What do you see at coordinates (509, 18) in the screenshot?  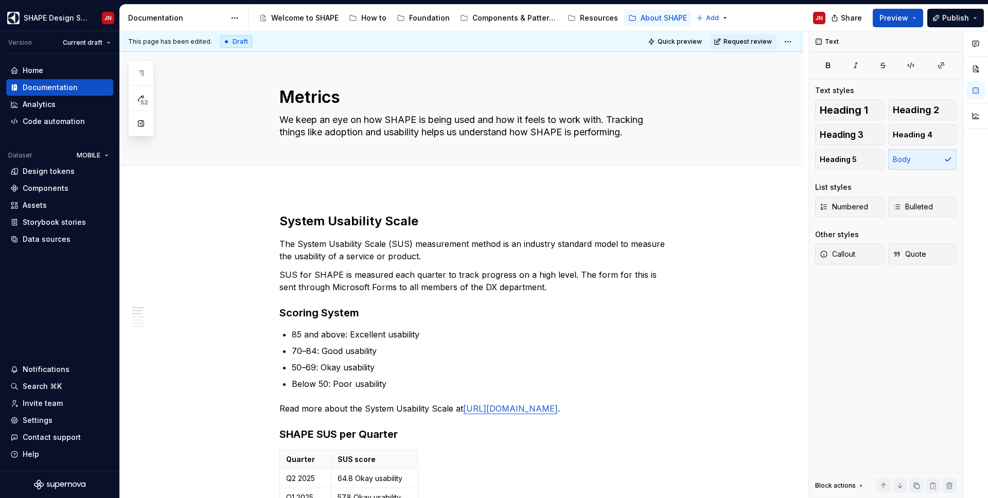 I see `a: Components & Patterns` at bounding box center [509, 18].